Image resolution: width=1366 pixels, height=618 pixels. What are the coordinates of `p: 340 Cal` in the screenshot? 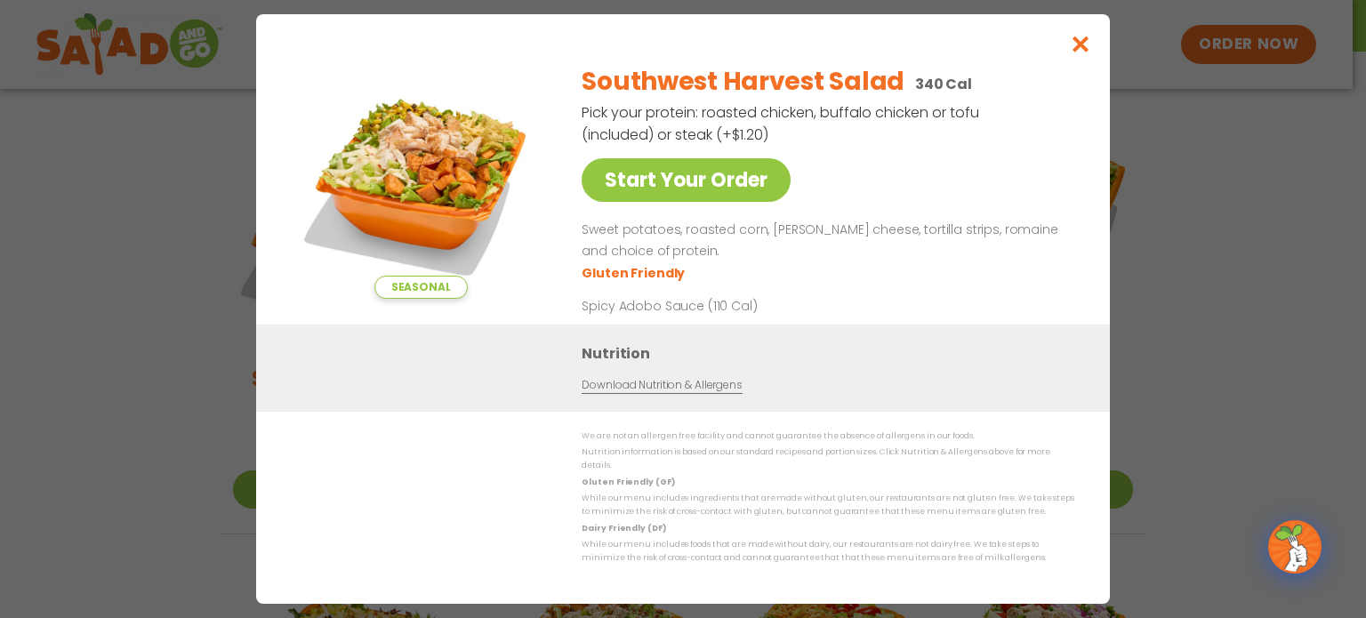 It's located at (944, 84).